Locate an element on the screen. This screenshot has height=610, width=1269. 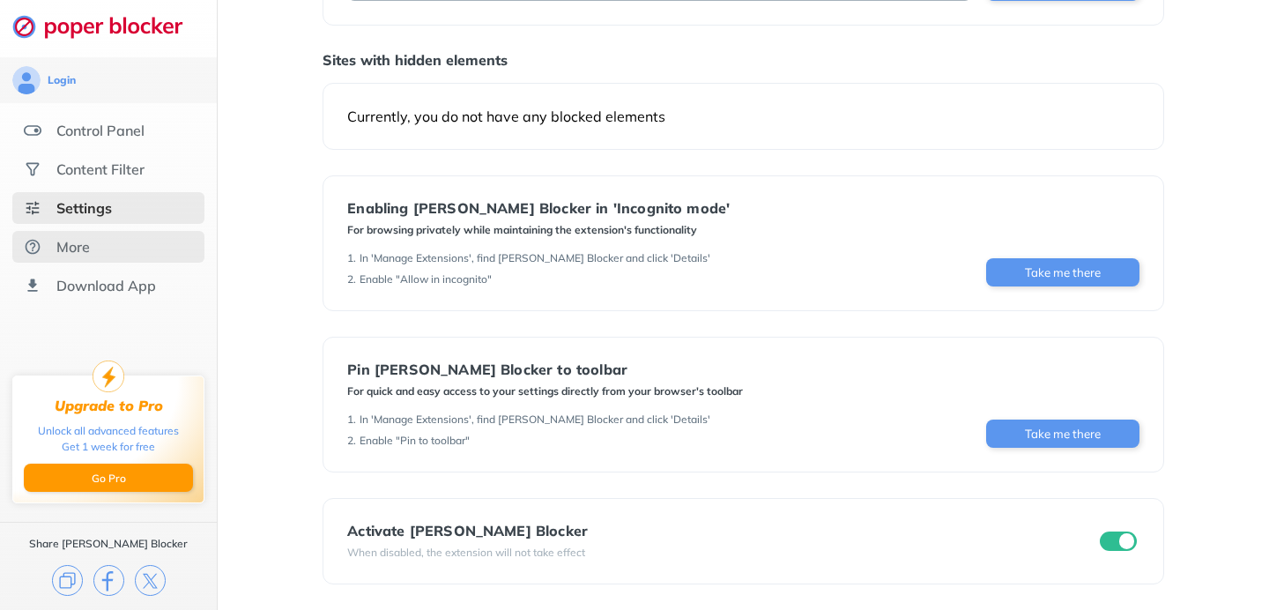
div: Enable "Allow in incognito" is located at coordinates (426, 279).